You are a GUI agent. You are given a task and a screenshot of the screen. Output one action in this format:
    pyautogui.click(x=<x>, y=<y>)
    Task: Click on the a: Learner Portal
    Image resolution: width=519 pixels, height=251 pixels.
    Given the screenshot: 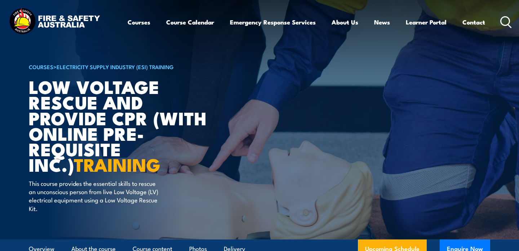 What is the action you would take?
    pyautogui.click(x=426, y=22)
    